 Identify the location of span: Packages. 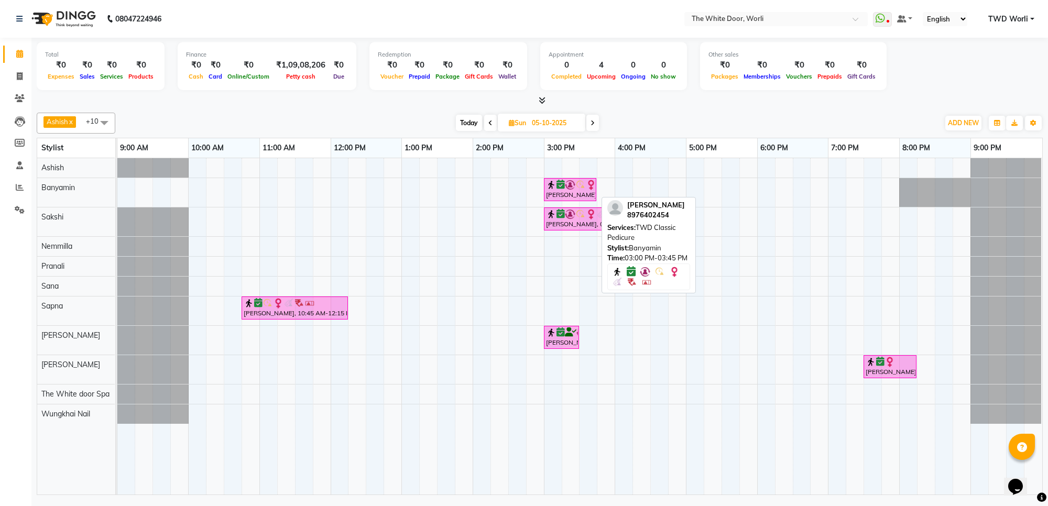
(725, 77).